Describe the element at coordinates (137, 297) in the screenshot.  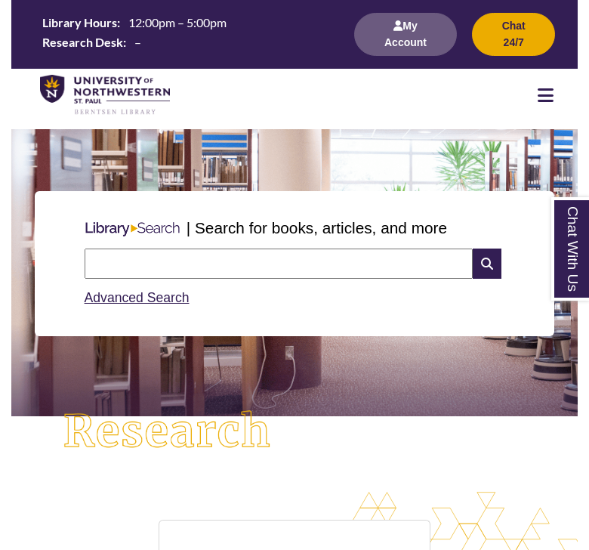
I see `a: Advanced Search` at that location.